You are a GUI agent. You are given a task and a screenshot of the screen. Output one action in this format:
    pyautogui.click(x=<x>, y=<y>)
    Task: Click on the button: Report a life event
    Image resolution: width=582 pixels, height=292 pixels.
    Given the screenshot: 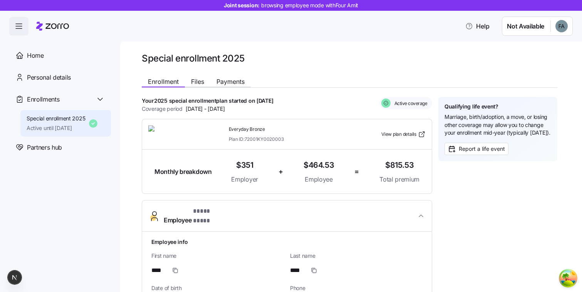 What is the action you would take?
    pyautogui.click(x=476, y=149)
    